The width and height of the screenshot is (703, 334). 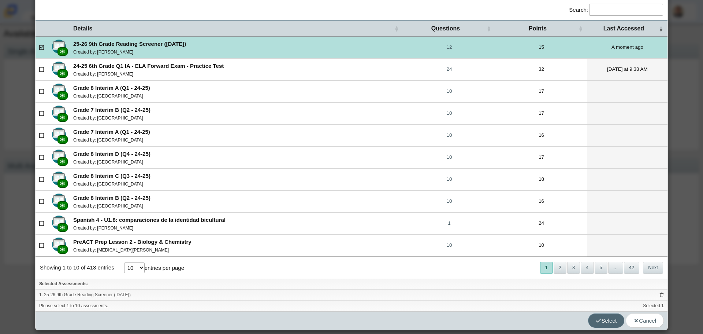 What do you see at coordinates (75, 267) in the screenshot?
I see `div: Showing 1 to 10 of 413 entries` at bounding box center [75, 267].